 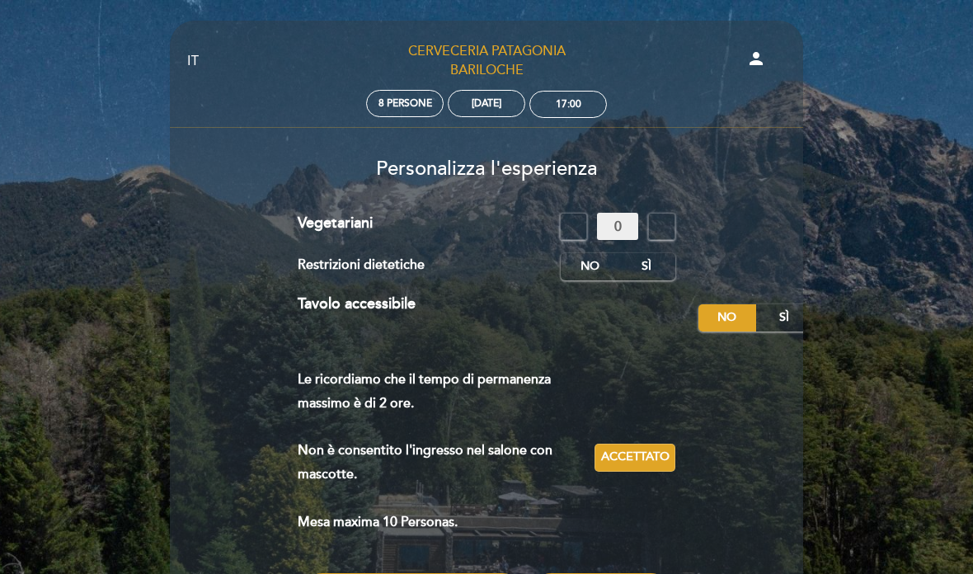 I want to click on font: Accettato, so click(x=635, y=456).